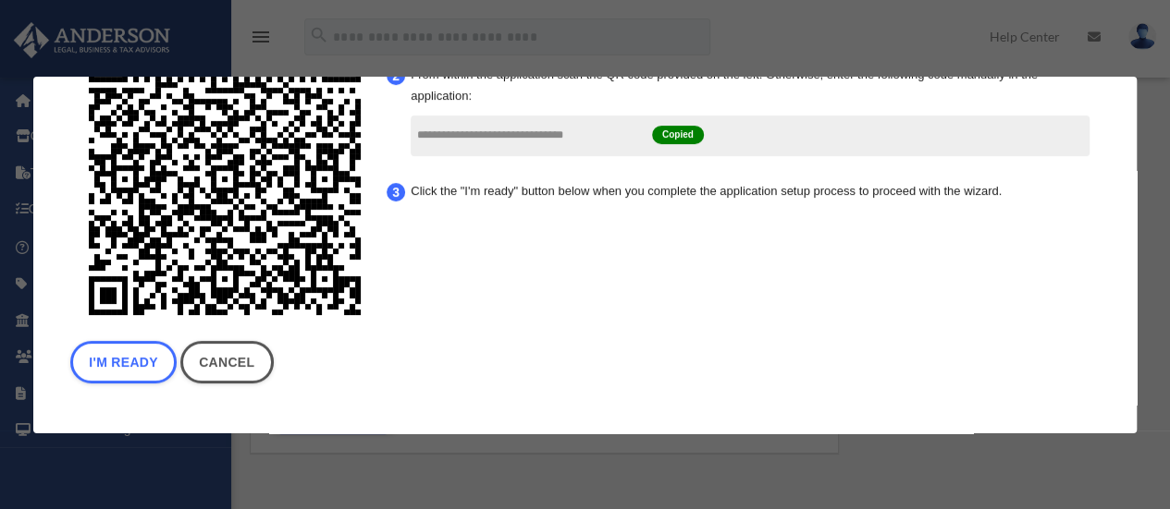  I want to click on button: I'm Ready, so click(123, 362).